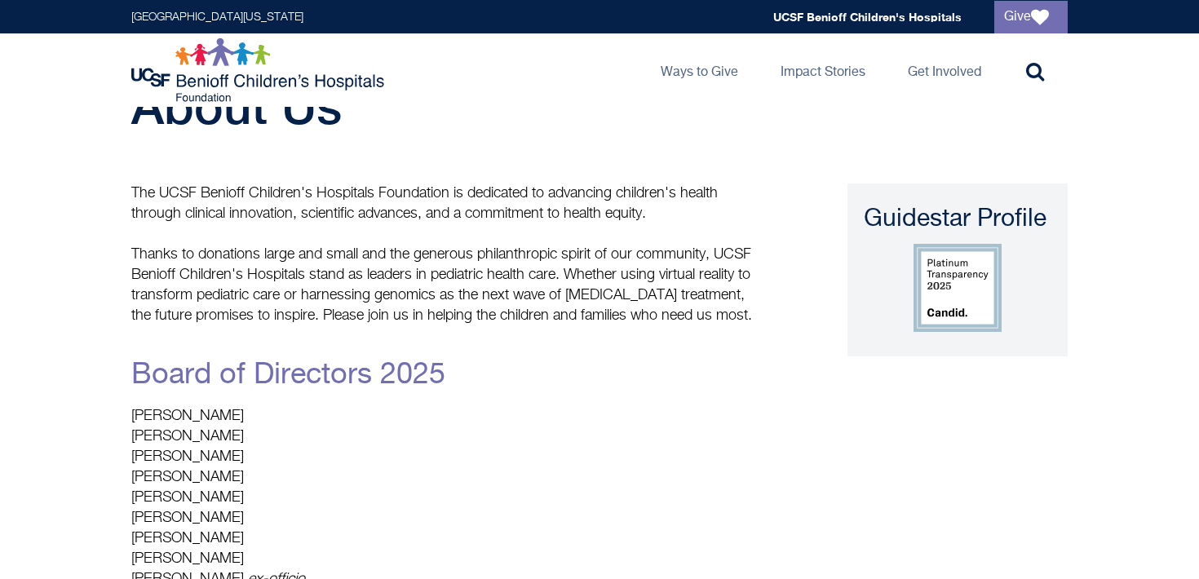  Describe the element at coordinates (958, 288) in the screenshot. I see `img: Guidestar Profile logo` at that location.